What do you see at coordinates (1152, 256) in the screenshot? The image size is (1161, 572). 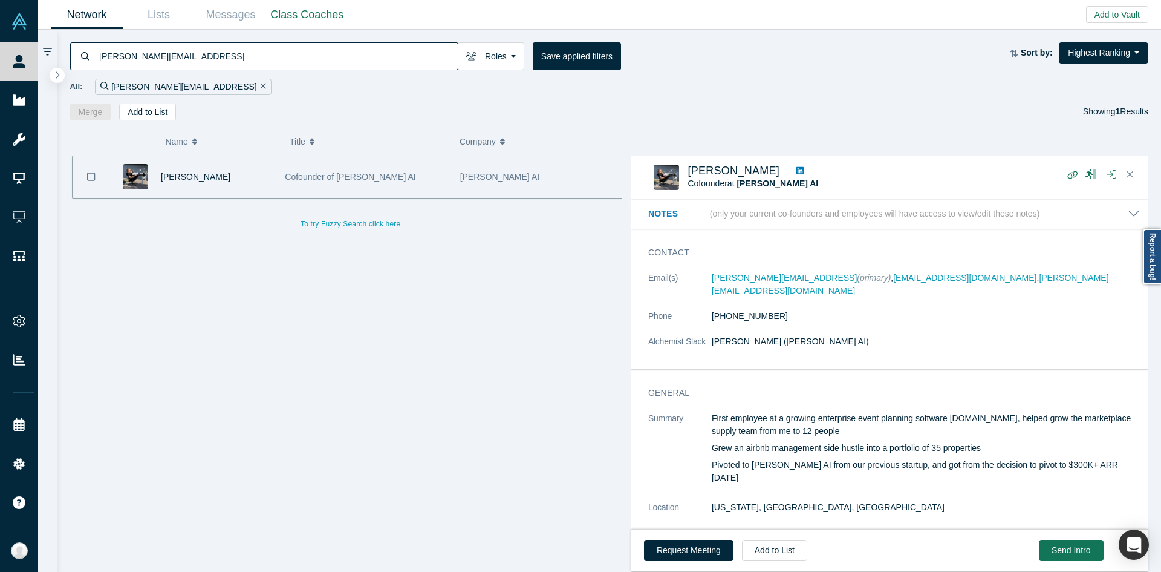 I see `a: Report a bug!` at bounding box center [1152, 256].